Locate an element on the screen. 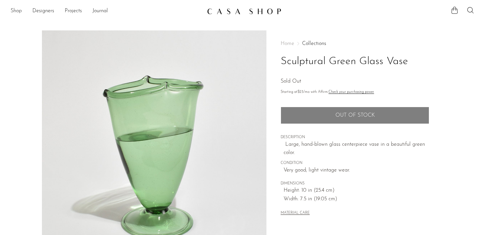 The image size is (485, 235). span: Height: 10 in (25.4 cm) is located at coordinates (356, 190).